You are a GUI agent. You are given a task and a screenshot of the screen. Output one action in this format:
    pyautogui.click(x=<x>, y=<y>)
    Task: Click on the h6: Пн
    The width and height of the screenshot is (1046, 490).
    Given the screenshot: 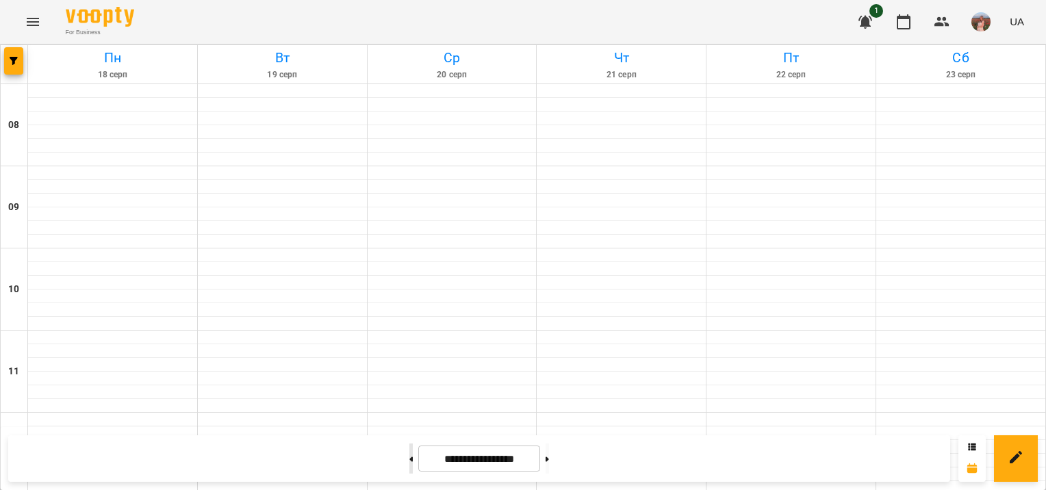 What is the action you would take?
    pyautogui.click(x=112, y=57)
    